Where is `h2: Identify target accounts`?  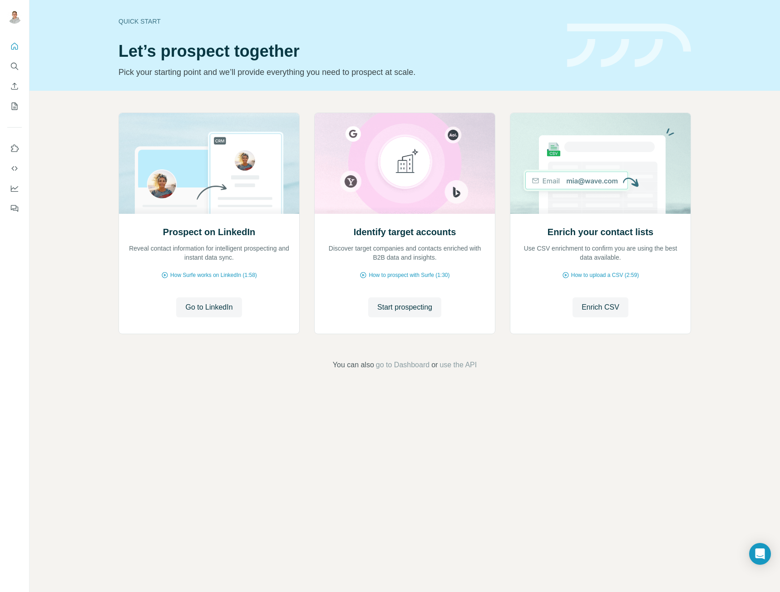
h2: Identify target accounts is located at coordinates (405, 232).